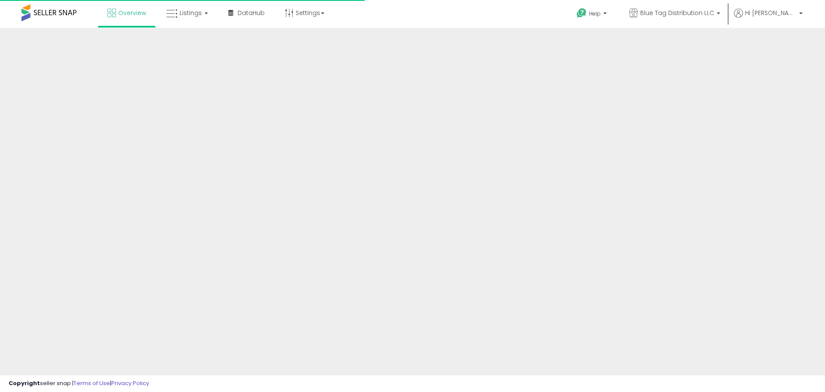  Describe the element at coordinates (24, 382) in the screenshot. I see `strong: Copyright` at that location.